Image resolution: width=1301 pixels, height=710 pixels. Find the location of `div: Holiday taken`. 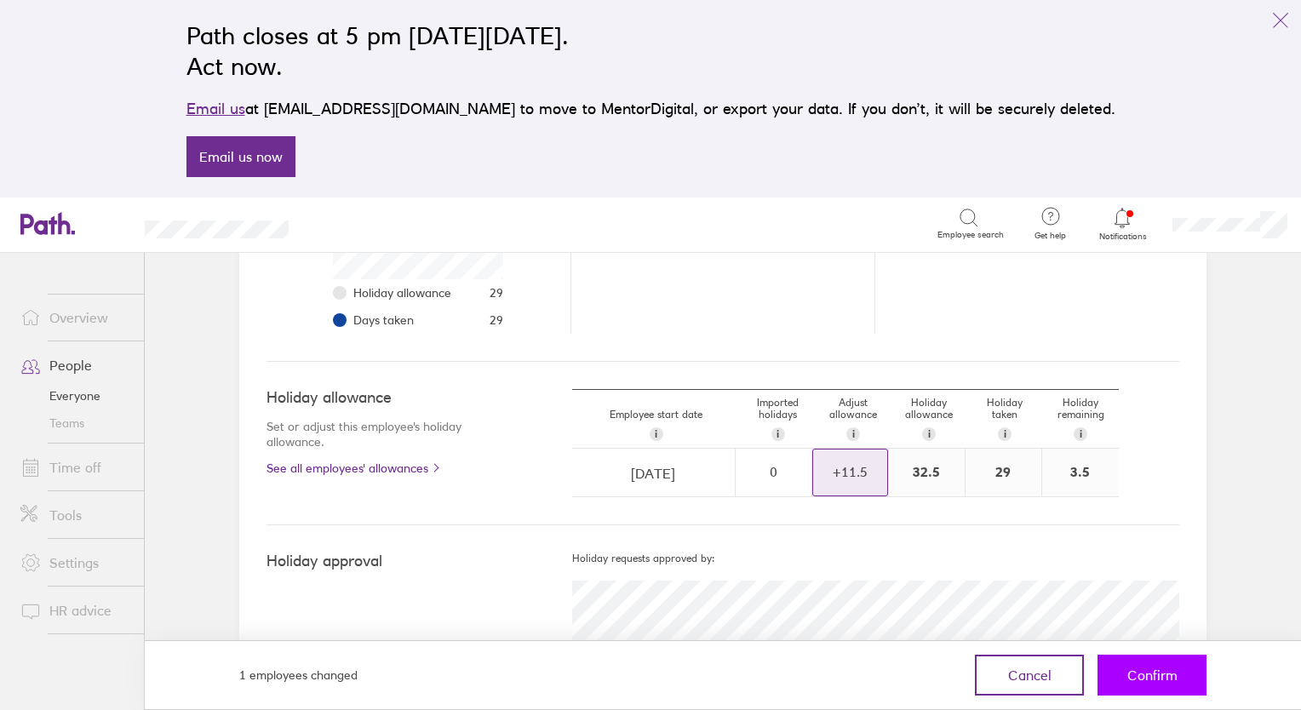

div: Holiday taken is located at coordinates (1004, 419).